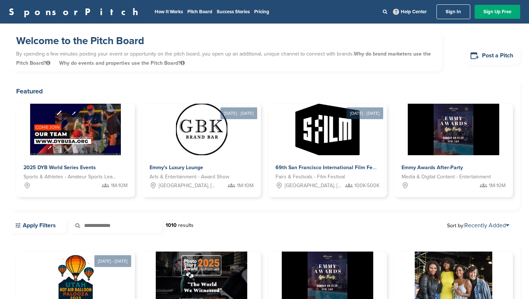  What do you see at coordinates (310, 177) in the screenshot?
I see `span: Fairs & Festivals - Film Festival` at bounding box center [310, 177].